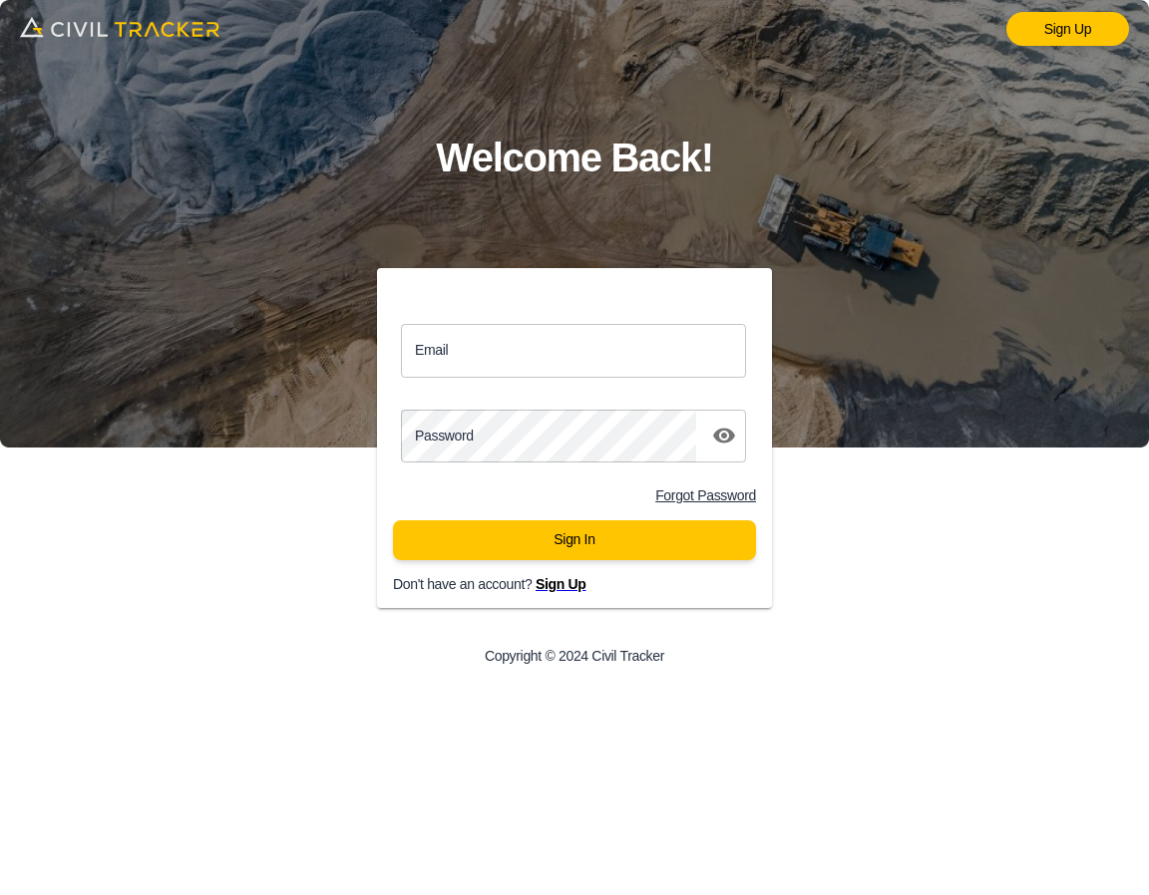 This screenshot has width=1149, height=895. I want to click on img: logo, so click(120, 27).